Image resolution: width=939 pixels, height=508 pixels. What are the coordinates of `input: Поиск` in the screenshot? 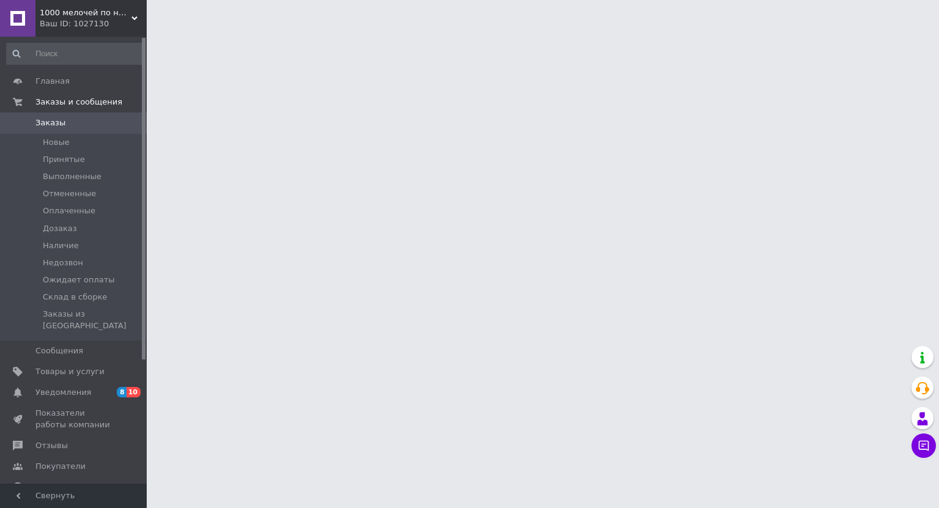 It's located at (75, 54).